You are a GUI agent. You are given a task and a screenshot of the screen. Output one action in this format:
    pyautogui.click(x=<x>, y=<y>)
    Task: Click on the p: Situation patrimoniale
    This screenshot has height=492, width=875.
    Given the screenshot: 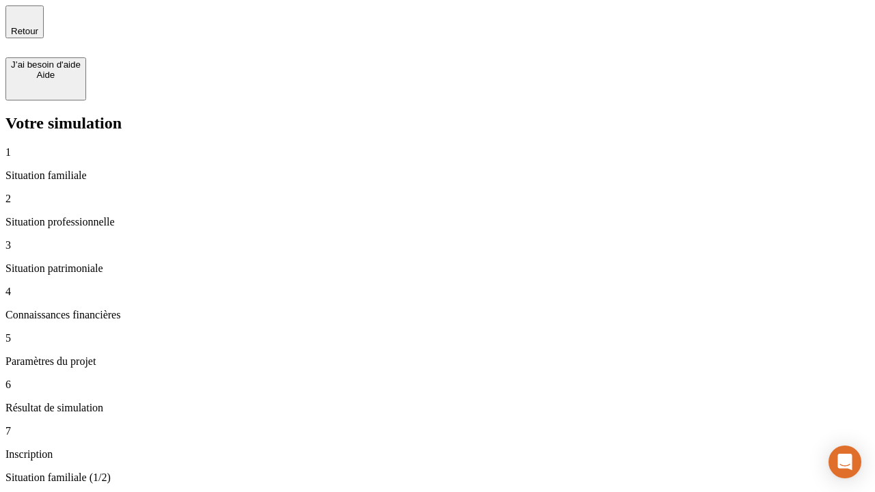 What is the action you would take?
    pyautogui.click(x=438, y=269)
    